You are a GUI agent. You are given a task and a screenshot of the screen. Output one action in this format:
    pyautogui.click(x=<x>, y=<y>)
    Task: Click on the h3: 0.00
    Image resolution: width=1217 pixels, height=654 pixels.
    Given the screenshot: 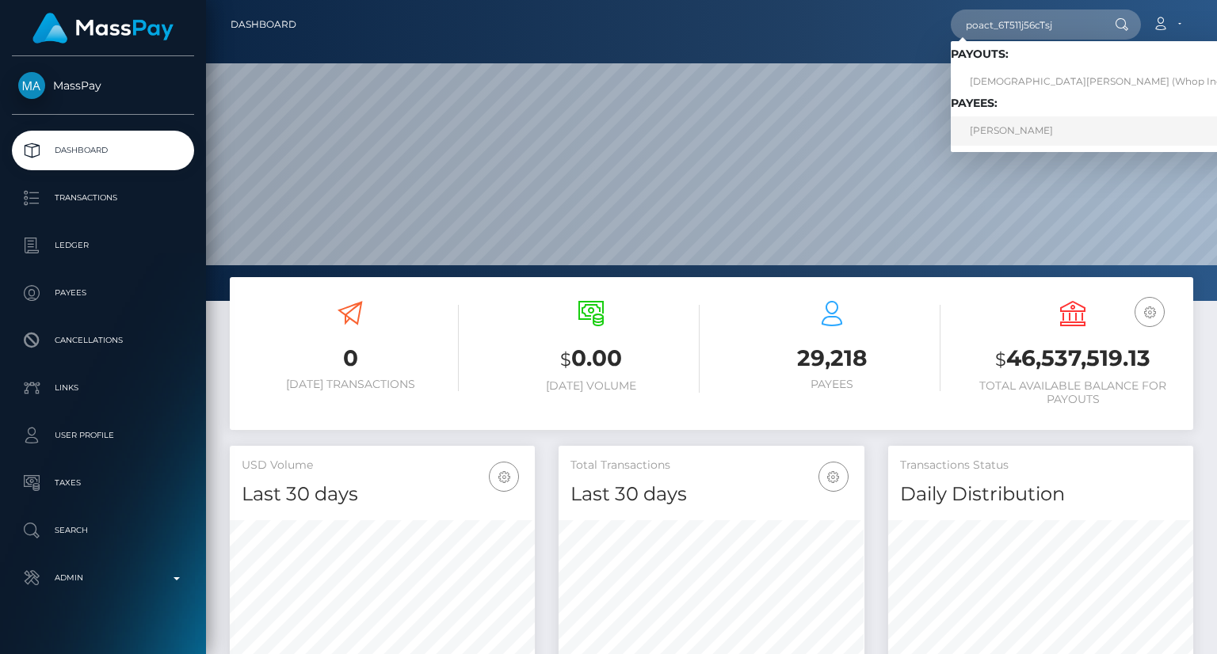 What is the action you would take?
    pyautogui.click(x=591, y=359)
    